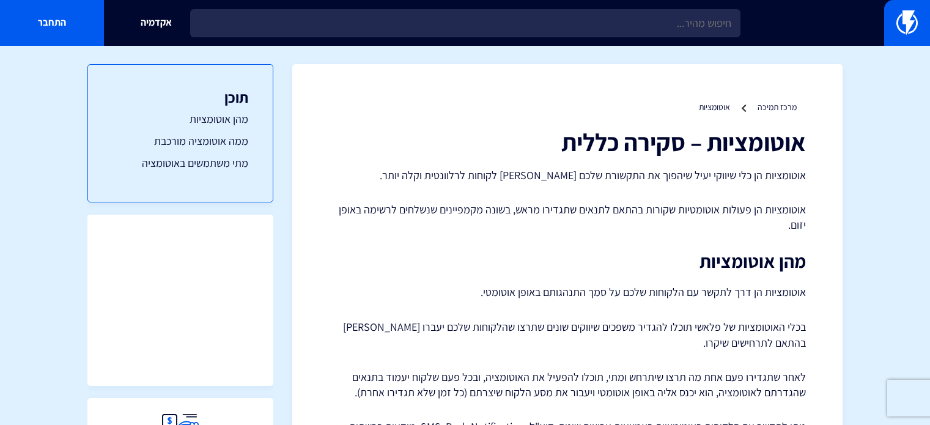 Image resolution: width=930 pixels, height=425 pixels. What do you see at coordinates (180, 141) in the screenshot?
I see `a: ממה אוטומציה מורכבת` at bounding box center [180, 141].